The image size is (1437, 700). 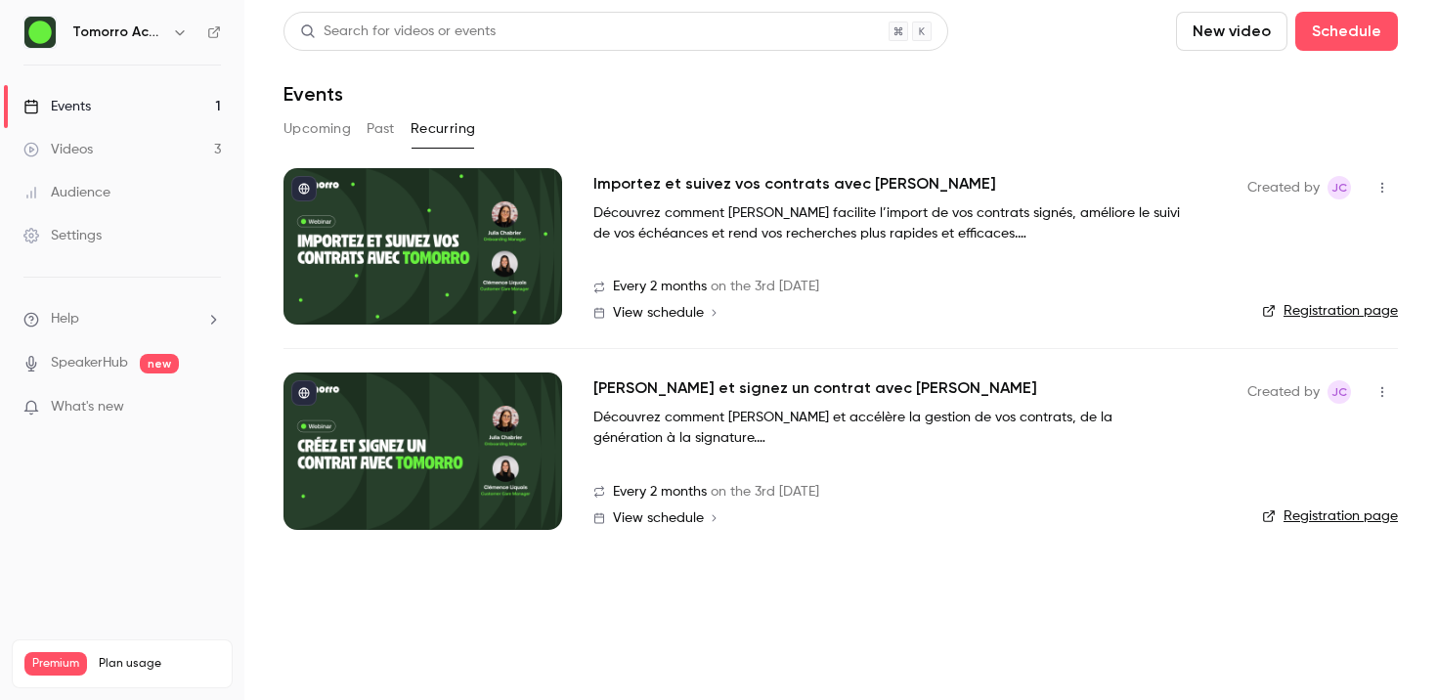 I want to click on div: Audience, so click(x=66, y=193).